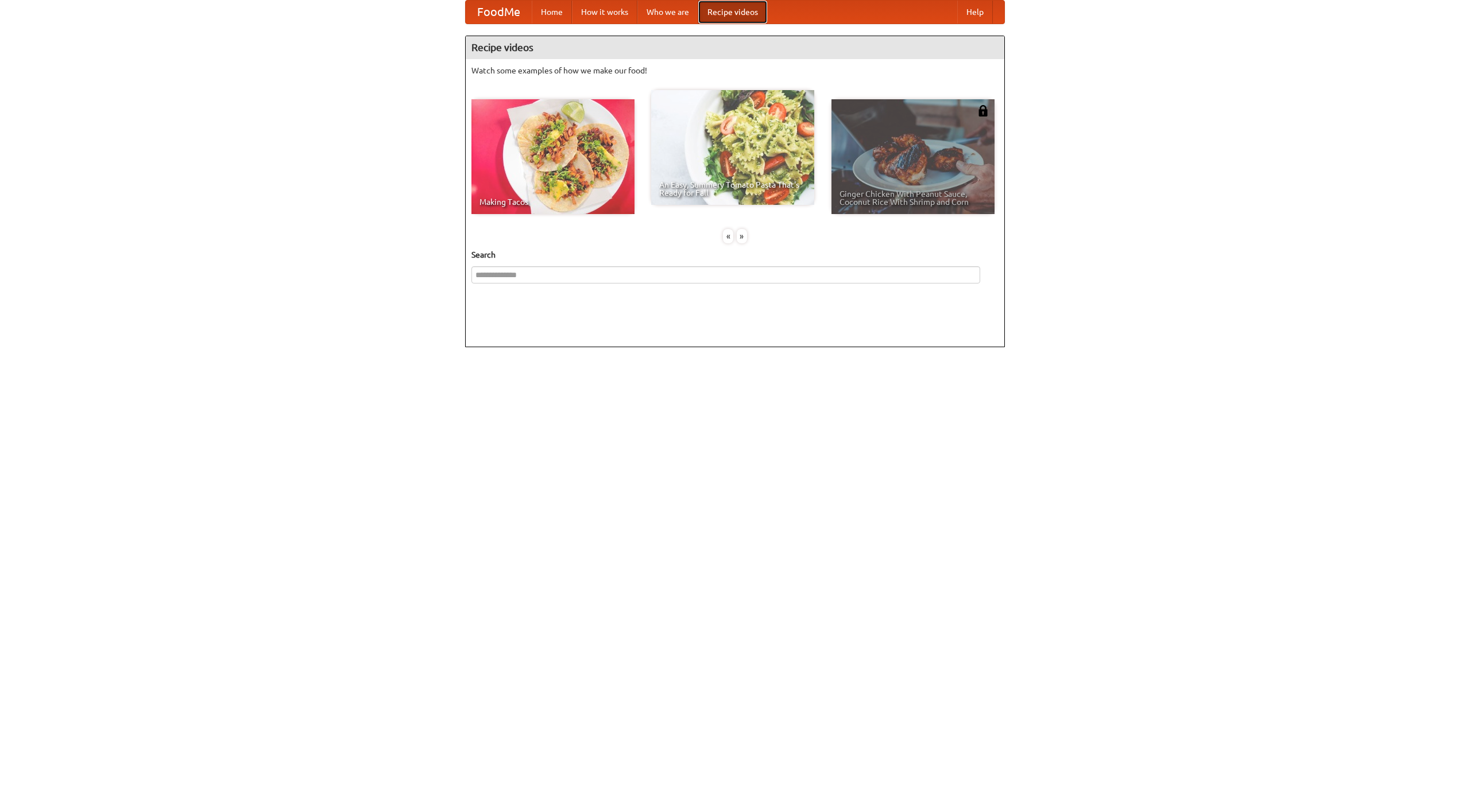 The width and height of the screenshot is (1470, 812). What do you see at coordinates (735, 255) in the screenshot?
I see `h5: Search` at bounding box center [735, 255].